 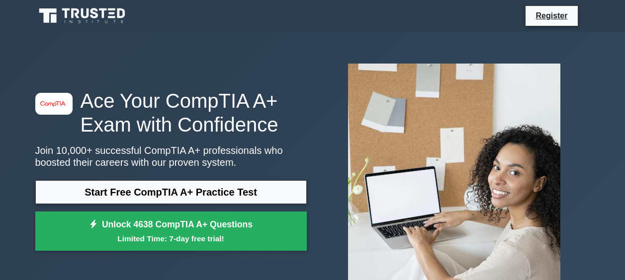 What do you see at coordinates (551, 15) in the screenshot?
I see `a: Register` at bounding box center [551, 15].